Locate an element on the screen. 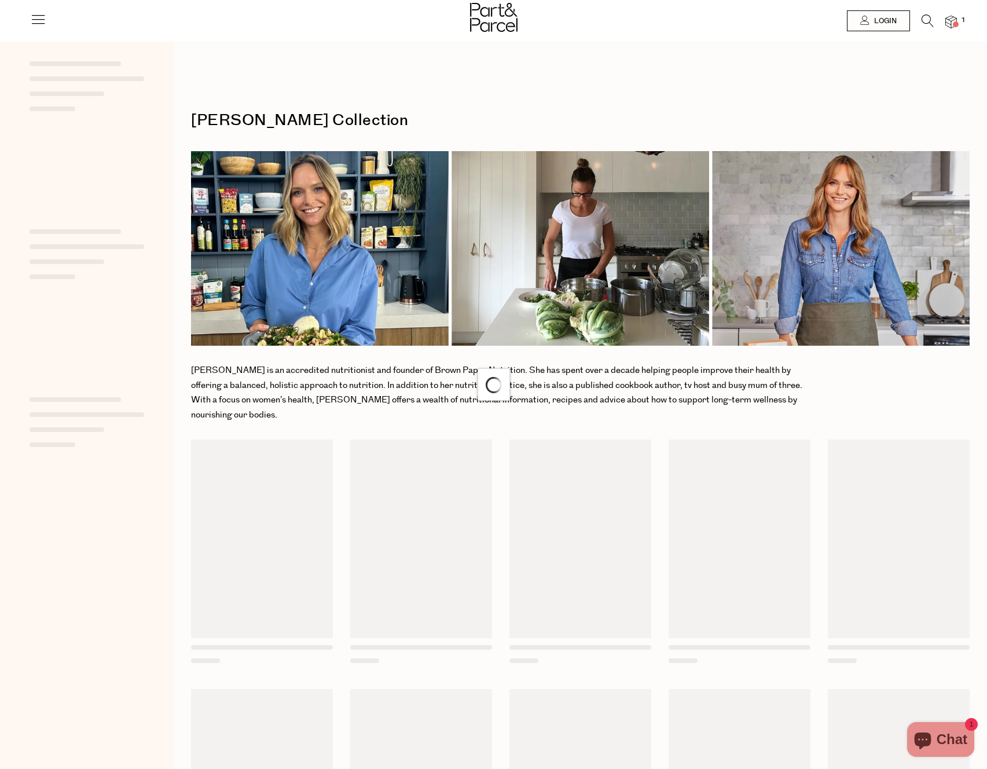 This screenshot has height=769, width=987. img: Part&Parcel is located at coordinates (494, 17).